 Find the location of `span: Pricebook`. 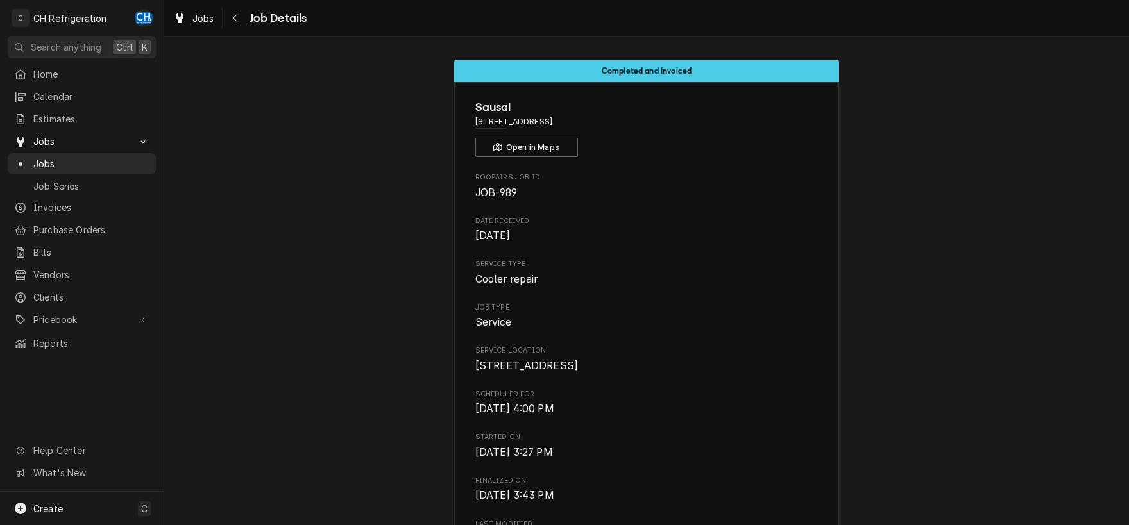

span: Pricebook is located at coordinates (81, 320).